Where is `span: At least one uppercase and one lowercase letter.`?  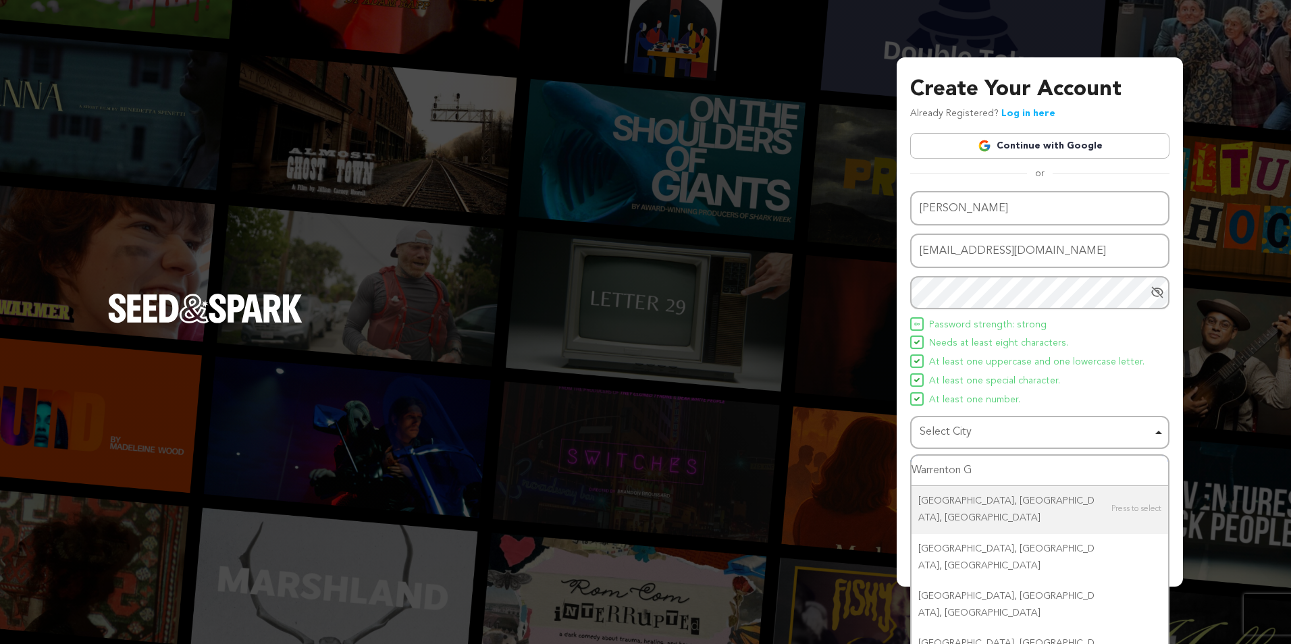
span: At least one uppercase and one lowercase letter. is located at coordinates (1037, 363).